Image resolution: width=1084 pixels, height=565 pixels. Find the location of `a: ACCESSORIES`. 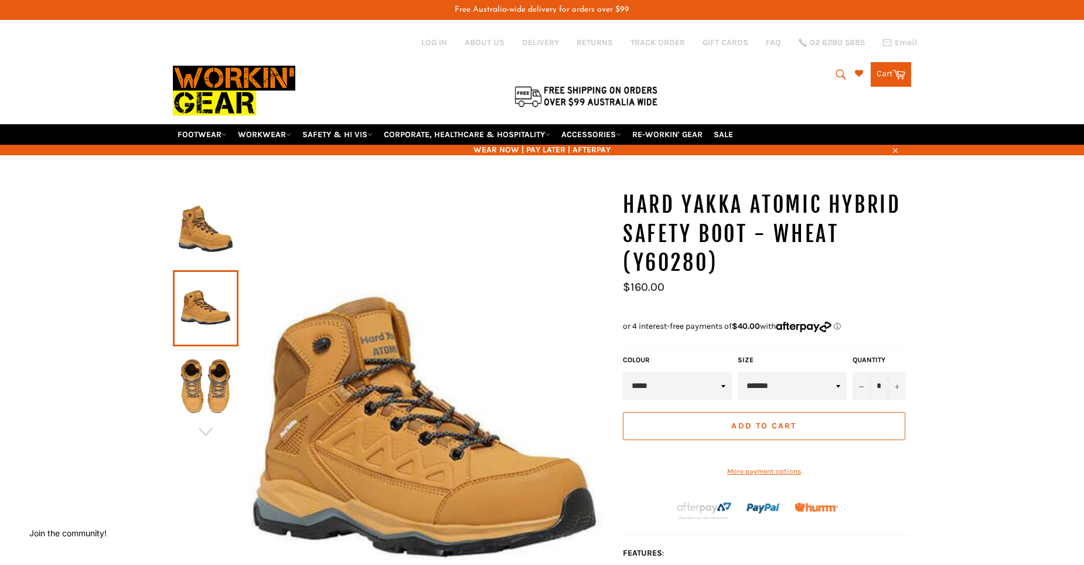

a: ACCESSORIES is located at coordinates (591, 134).